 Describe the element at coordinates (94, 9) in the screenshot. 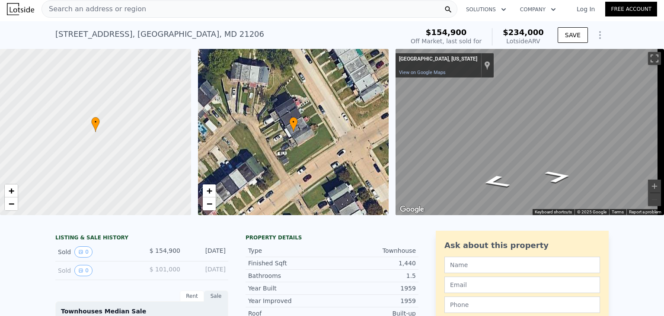

I see `span: Search an address or region` at that location.